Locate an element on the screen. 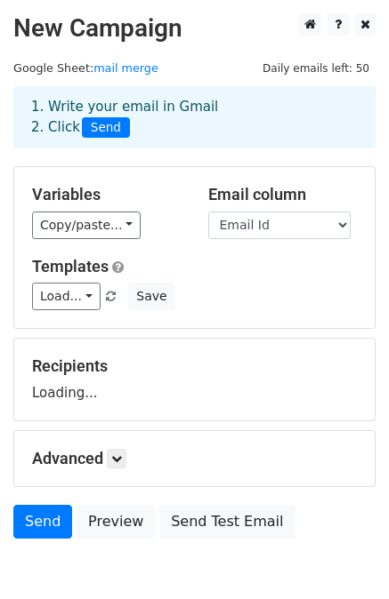 Image resolution: width=389 pixels, height=599 pixels. h5: Recipients is located at coordinates (194, 366).